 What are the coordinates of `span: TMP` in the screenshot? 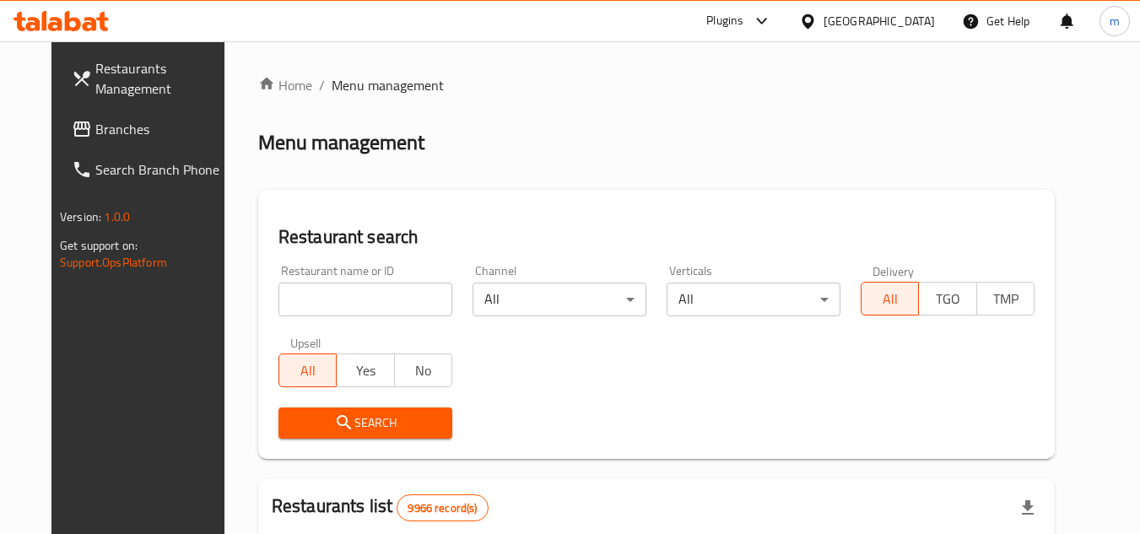 It's located at (1006, 299).